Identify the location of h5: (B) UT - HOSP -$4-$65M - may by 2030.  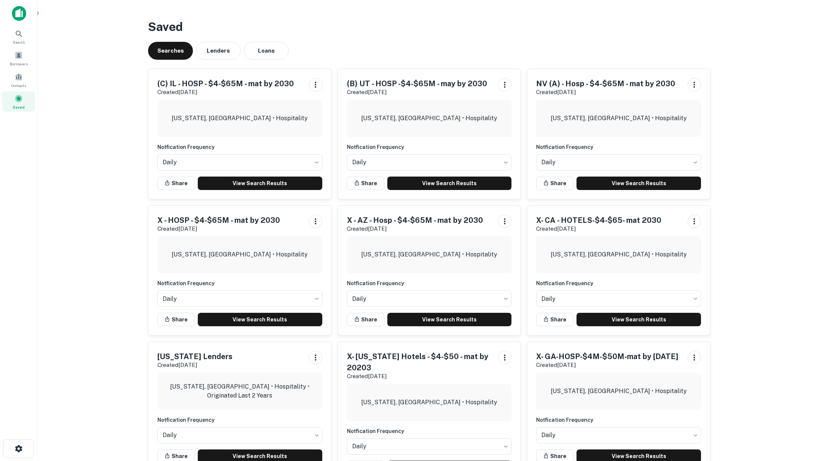
(417, 84).